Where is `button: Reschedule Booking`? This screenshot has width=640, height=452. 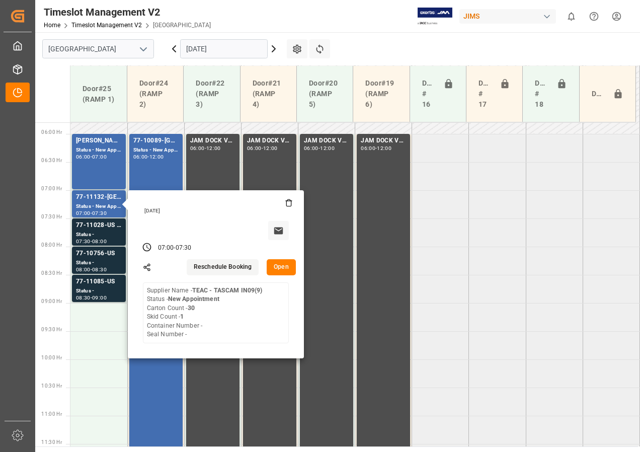 button: Reschedule Booking is located at coordinates (223, 267).